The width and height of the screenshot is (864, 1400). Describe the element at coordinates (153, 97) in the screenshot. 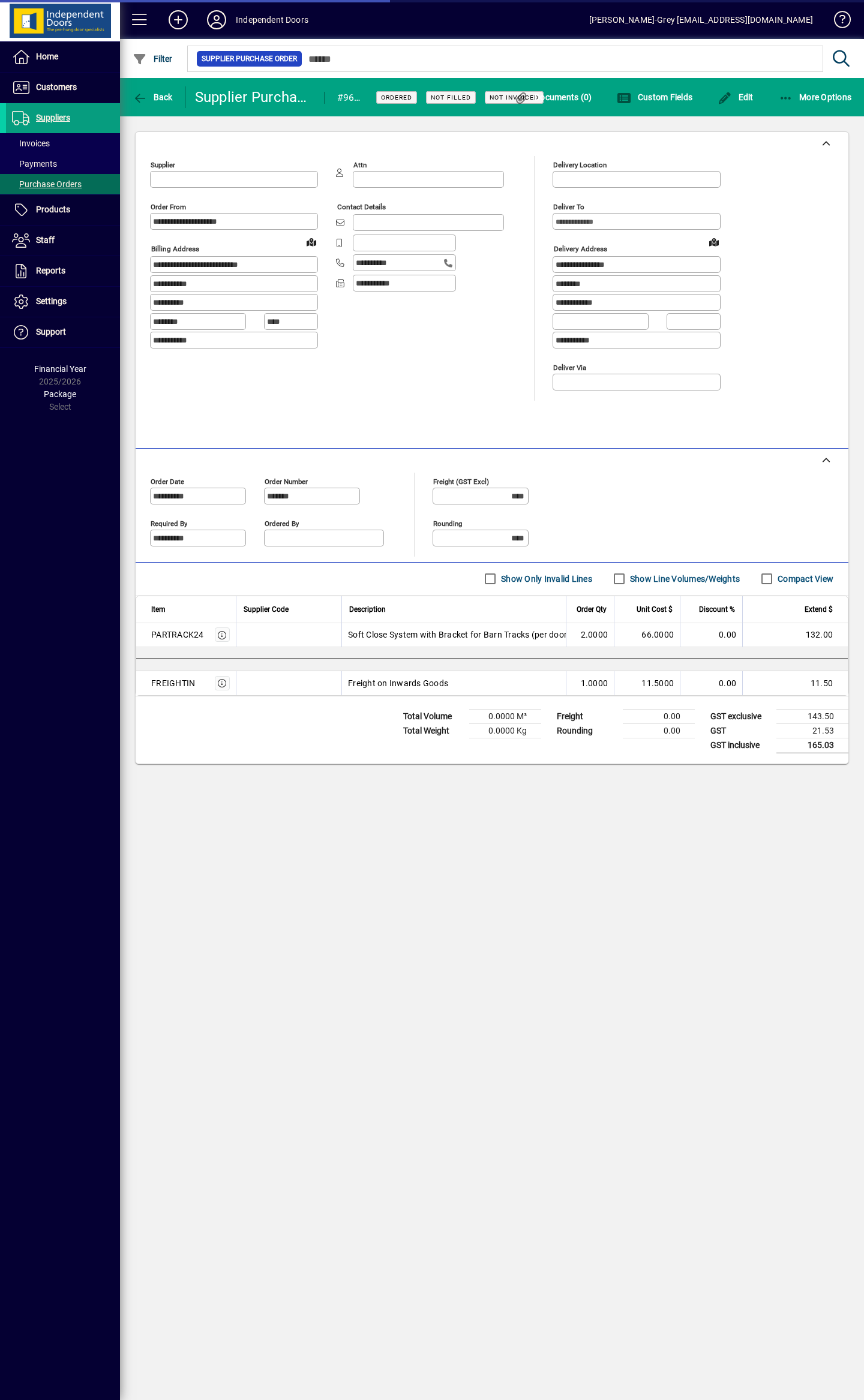

I see `app-page-header-button: Back` at that location.